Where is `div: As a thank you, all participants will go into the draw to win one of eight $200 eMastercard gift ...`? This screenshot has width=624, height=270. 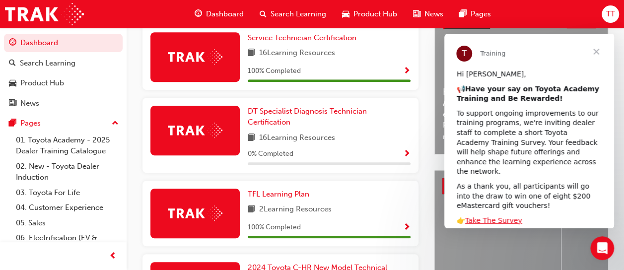
div: As a thank you, all participants will go into the draw to win one of eight $200 eMastercard gift ... is located at coordinates (85, 162).